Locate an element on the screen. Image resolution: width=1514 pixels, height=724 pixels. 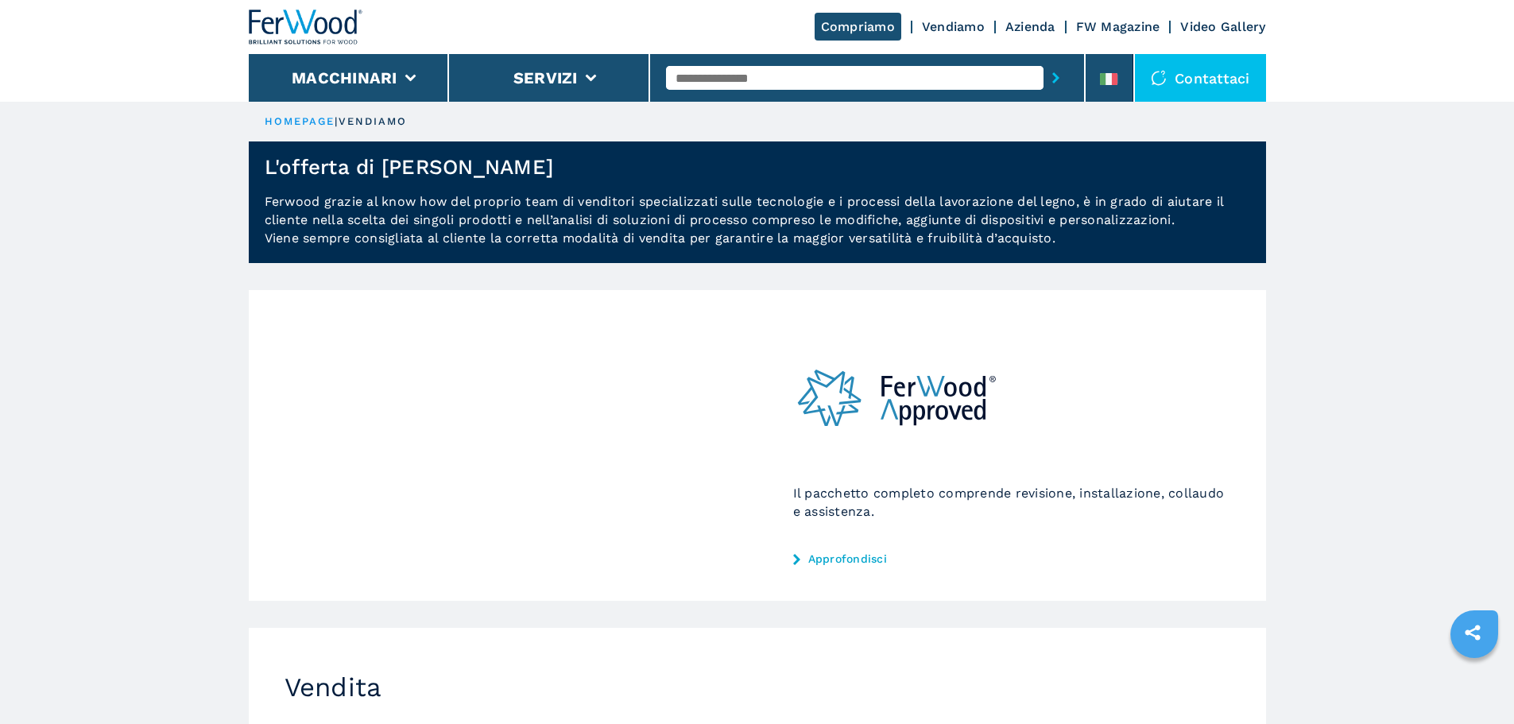
a: Compriamo is located at coordinates (858, 26).